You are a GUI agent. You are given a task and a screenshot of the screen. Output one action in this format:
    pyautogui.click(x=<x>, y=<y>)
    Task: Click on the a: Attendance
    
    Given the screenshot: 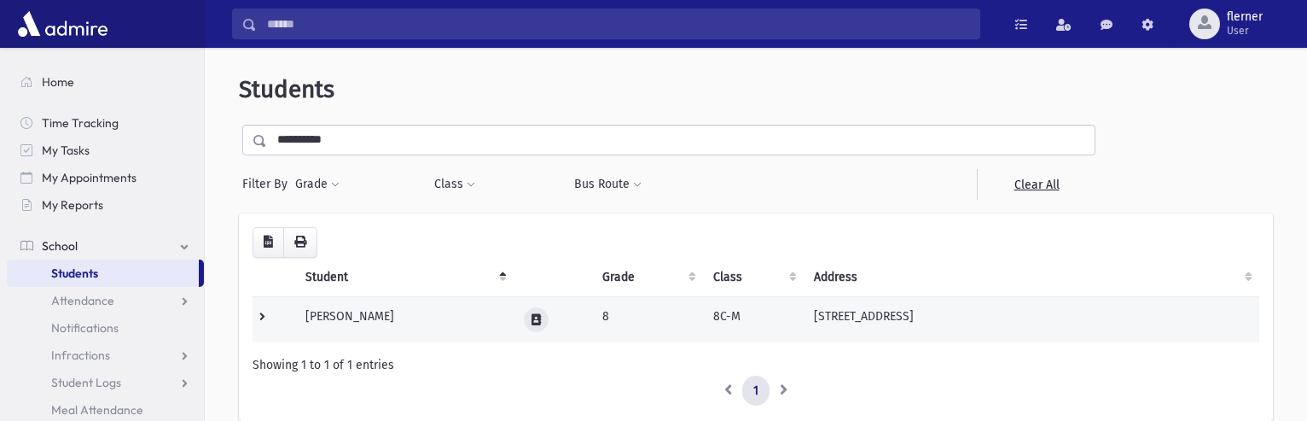 What is the action you would take?
    pyautogui.click(x=105, y=300)
    